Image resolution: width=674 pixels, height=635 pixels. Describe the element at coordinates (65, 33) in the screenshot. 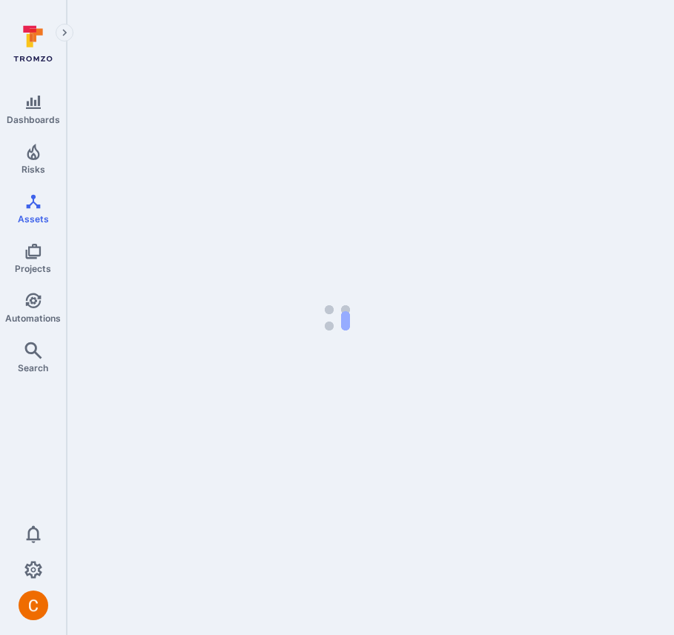

I see `button: Expand navigation menu` at that location.